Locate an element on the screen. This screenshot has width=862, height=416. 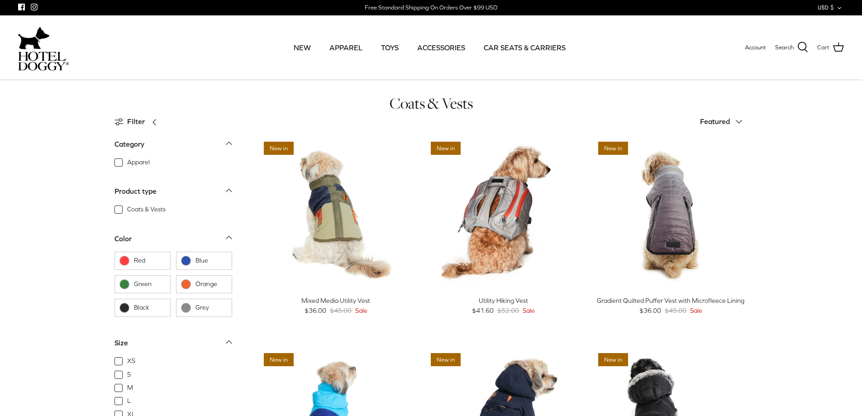
a: Color is located at coordinates (173, 241).